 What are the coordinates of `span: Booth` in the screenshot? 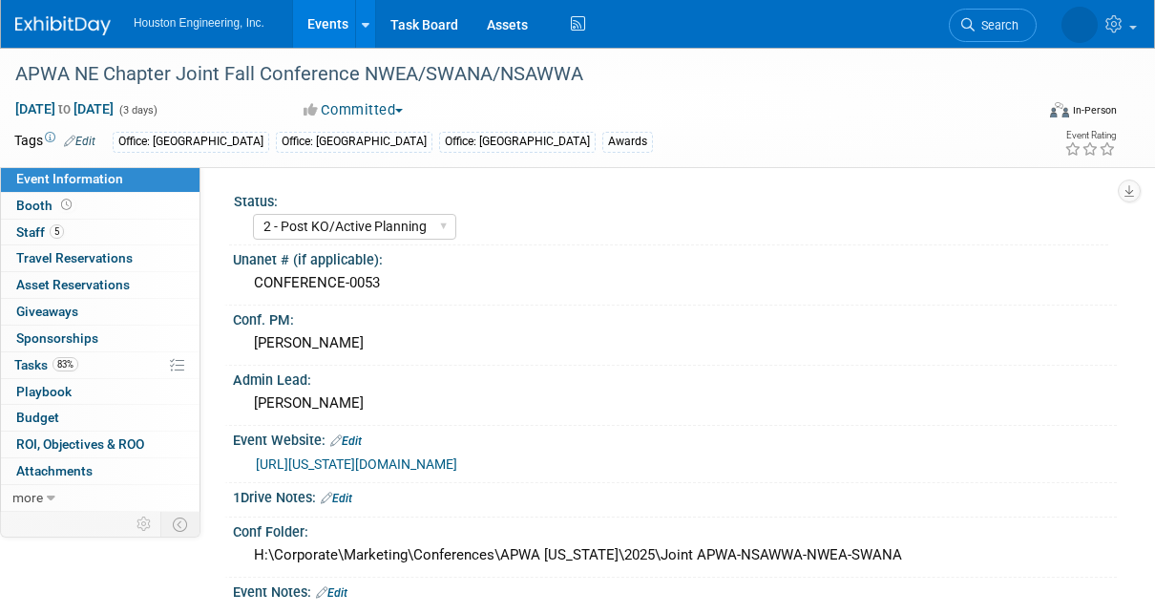 It's located at (46, 205).